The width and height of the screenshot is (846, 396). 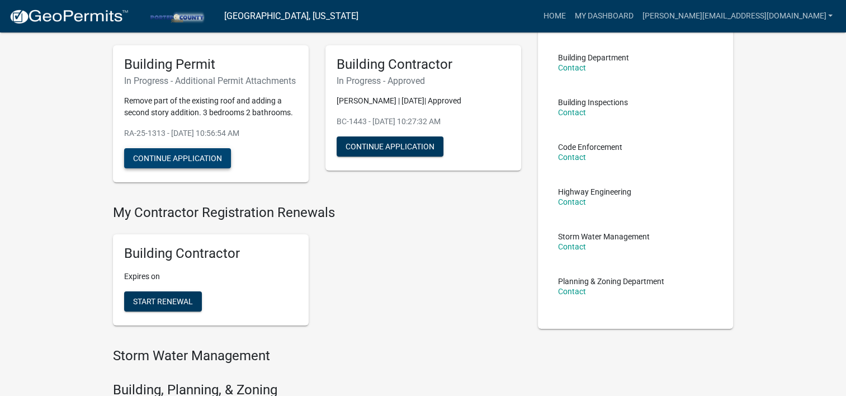 What do you see at coordinates (554, 16) in the screenshot?
I see `a: Home` at bounding box center [554, 16].